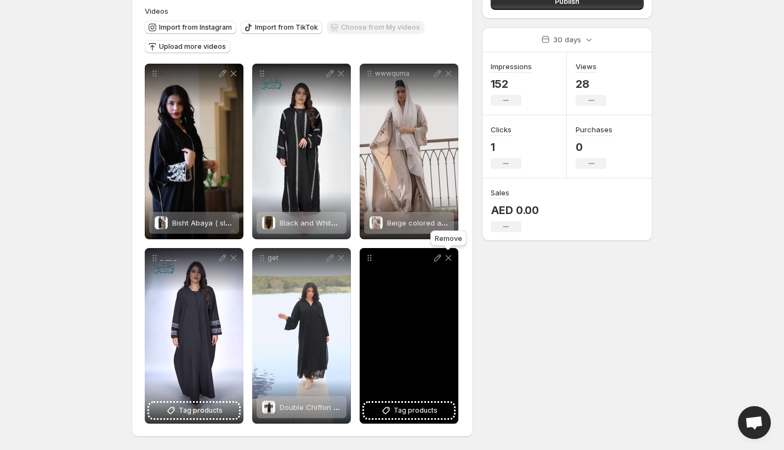 This screenshot has width=784, height=450. What do you see at coordinates (423, 223) in the screenshot?
I see `span: Beige colored abaya` at bounding box center [423, 223].